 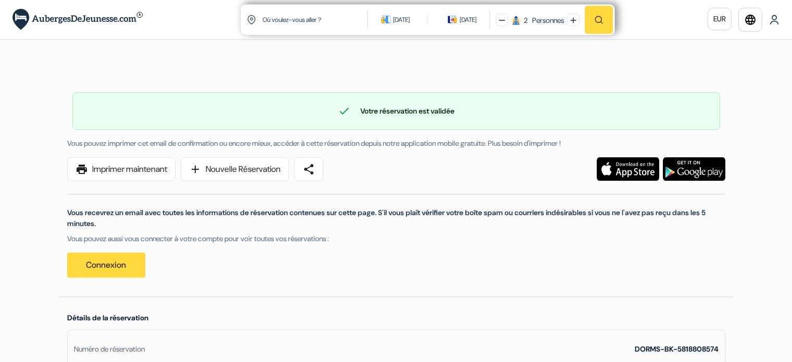 I want to click on a: language, so click(x=751, y=20).